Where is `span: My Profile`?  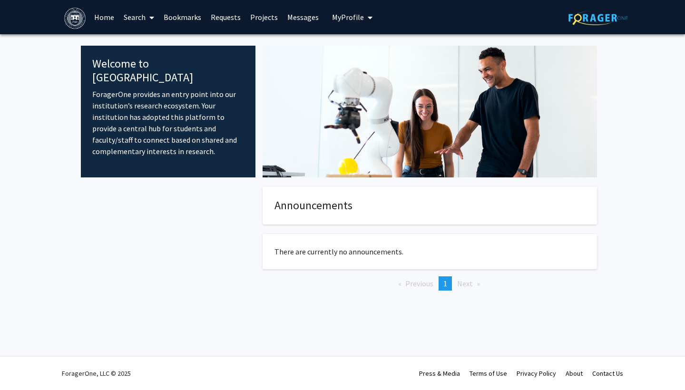 span: My Profile is located at coordinates (348, 17).